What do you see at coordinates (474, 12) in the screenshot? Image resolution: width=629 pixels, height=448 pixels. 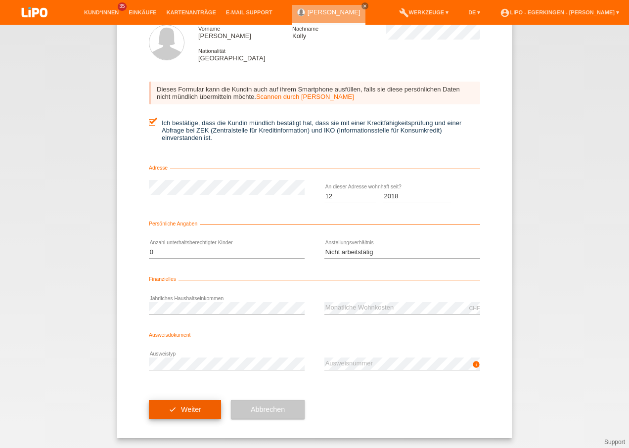 I see `a: DE ▾` at bounding box center [474, 12].